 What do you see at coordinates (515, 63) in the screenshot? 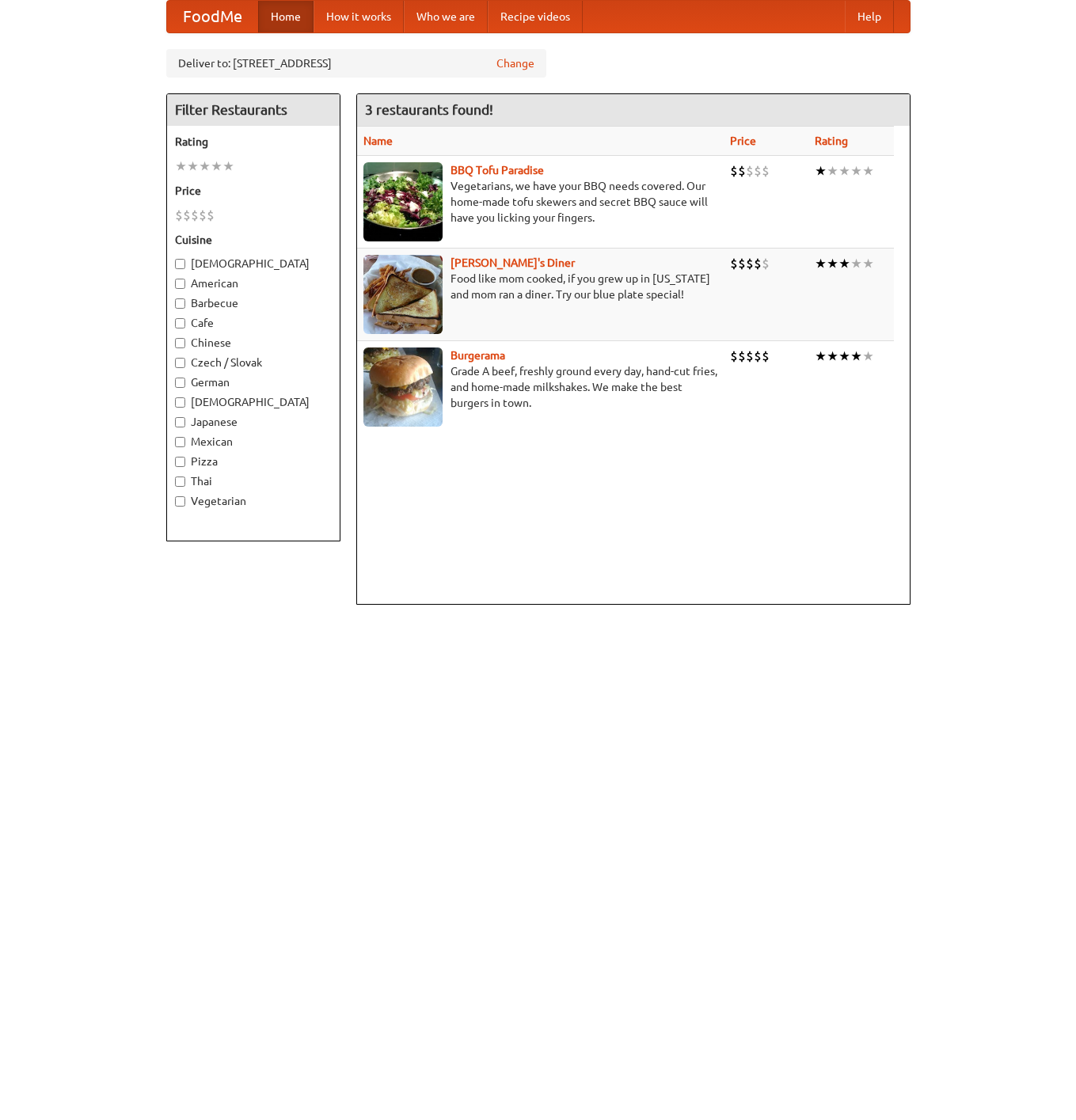
I see `a: Change` at bounding box center [515, 63].